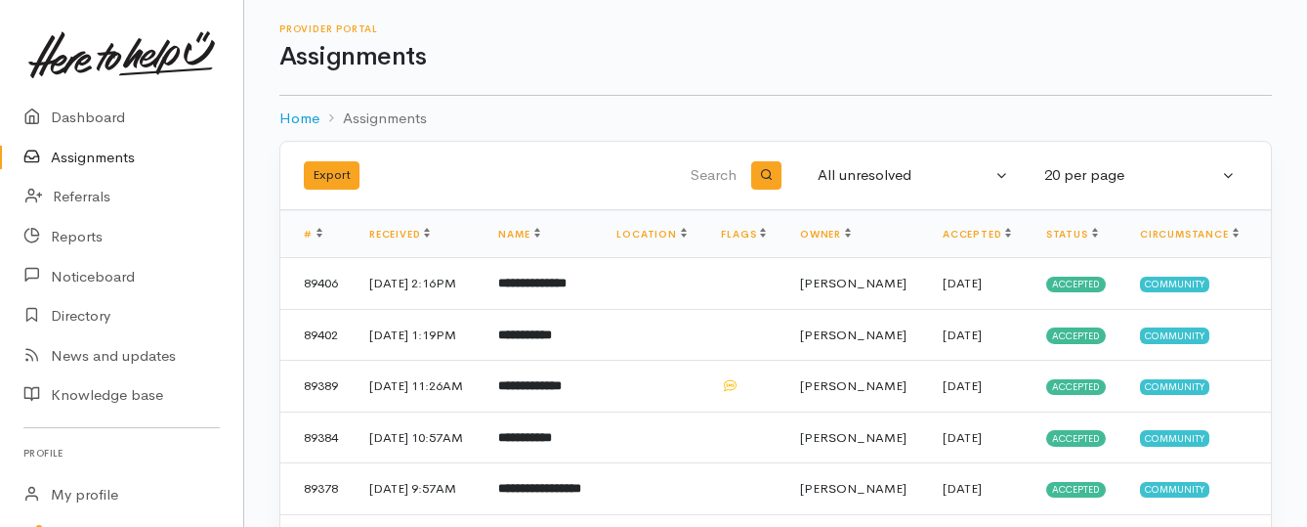  Describe the element at coordinates (1140, 175) in the screenshot. I see `button: 20 per page` at that location.